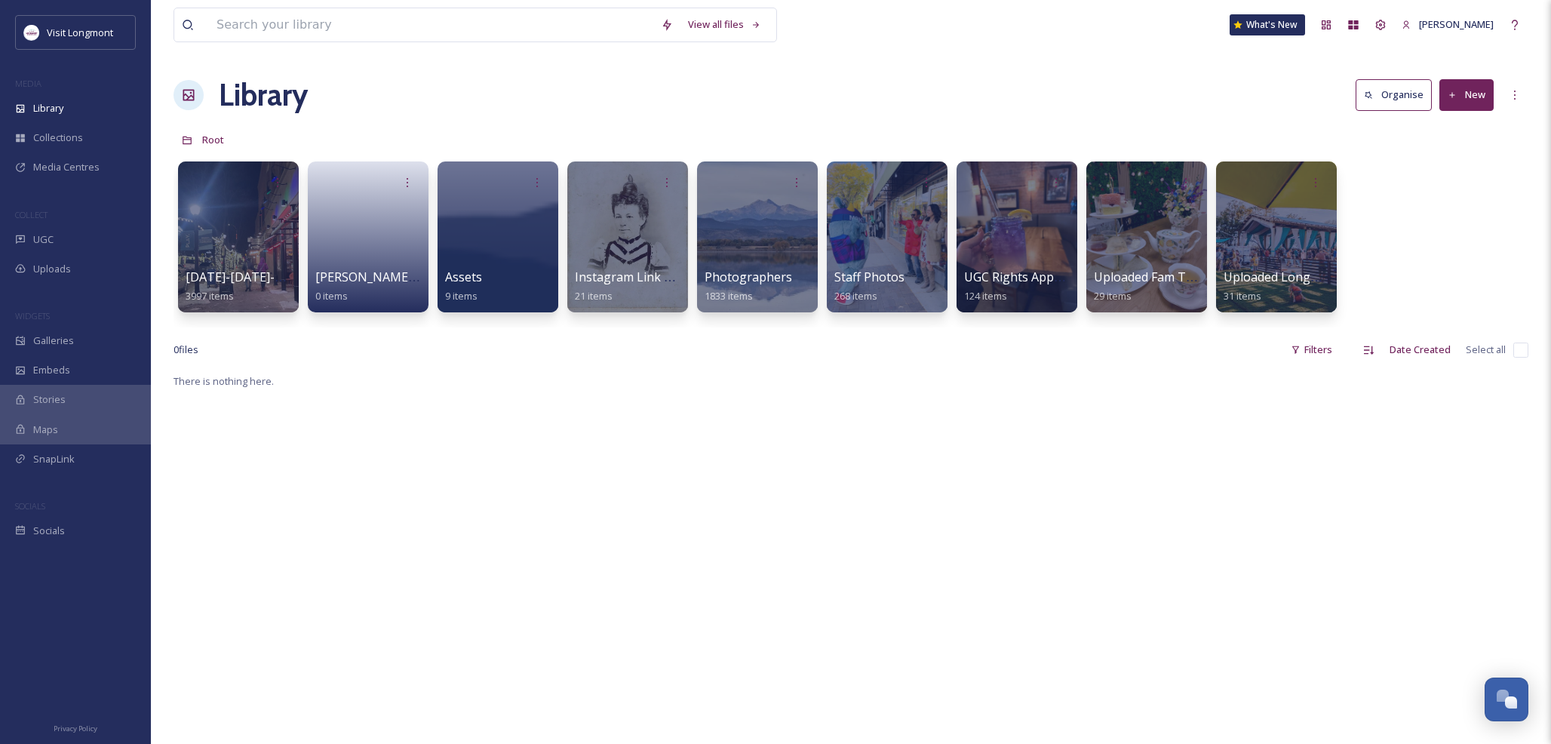 This screenshot has width=1551, height=744. What do you see at coordinates (31, 214) in the screenshot?
I see `span: COLLECT` at bounding box center [31, 214].